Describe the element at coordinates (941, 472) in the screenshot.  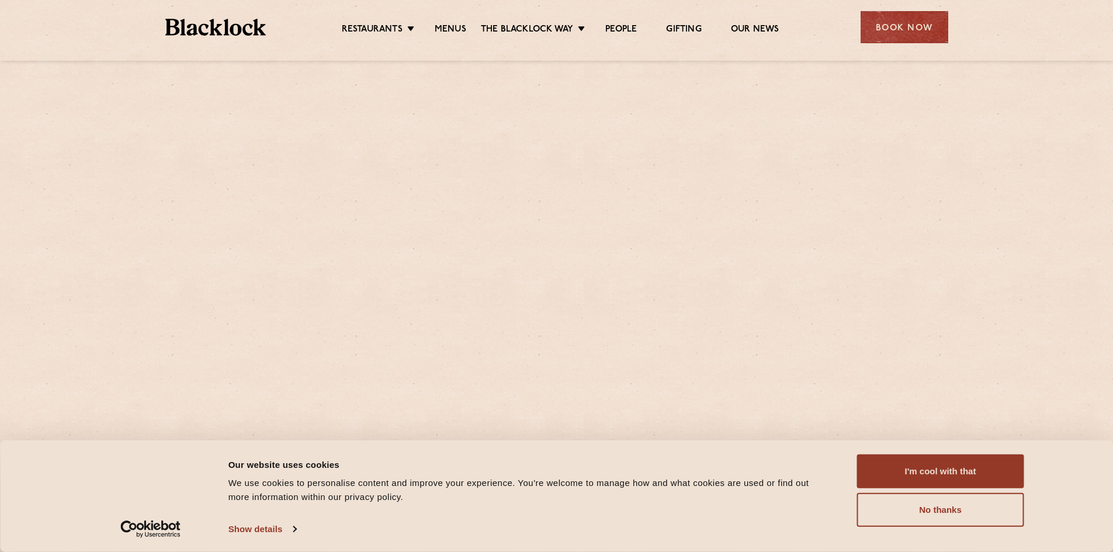
I see `button: I'm cool with that` at that location.